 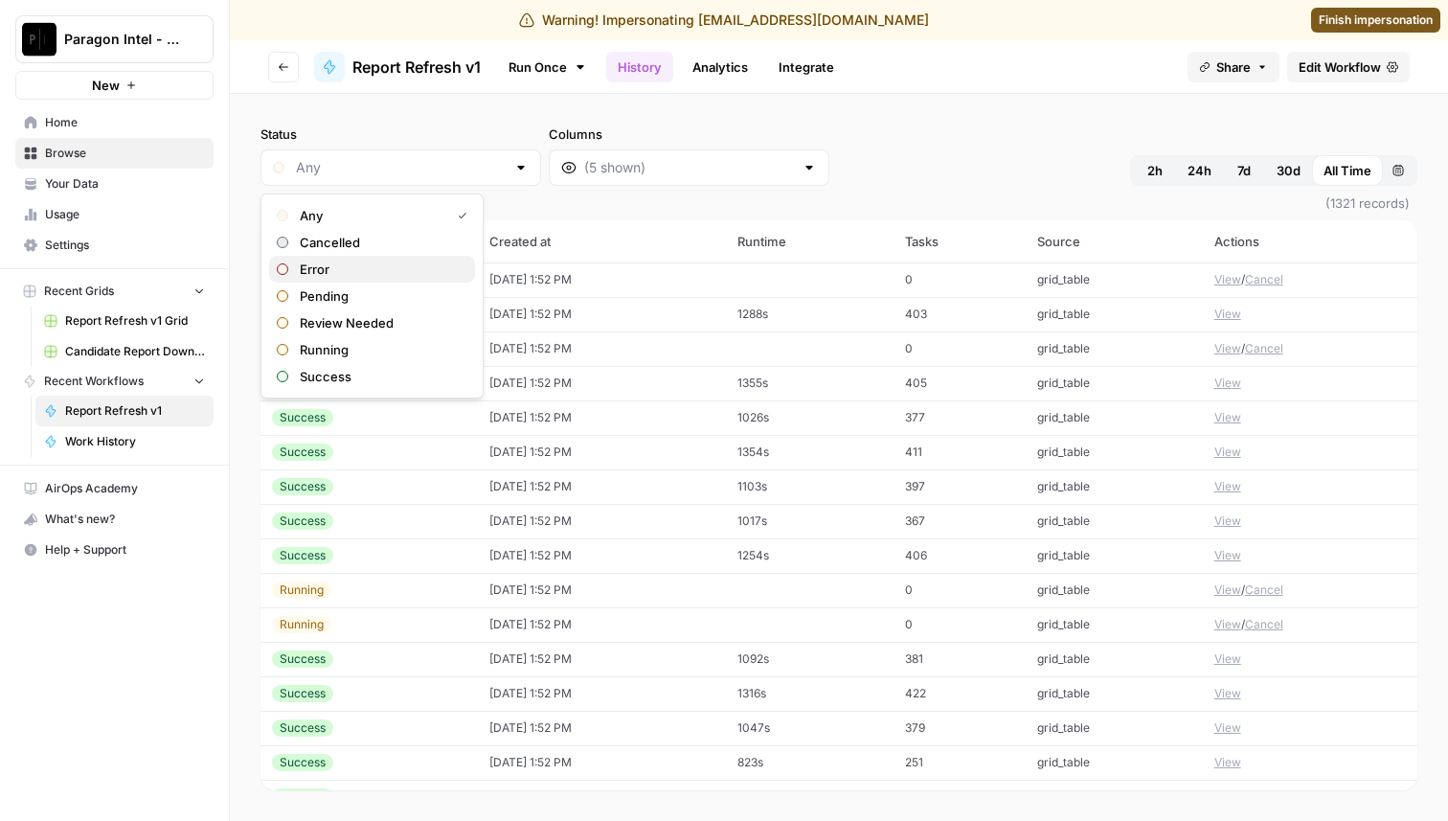 I want to click on span: Work History, so click(x=135, y=441).